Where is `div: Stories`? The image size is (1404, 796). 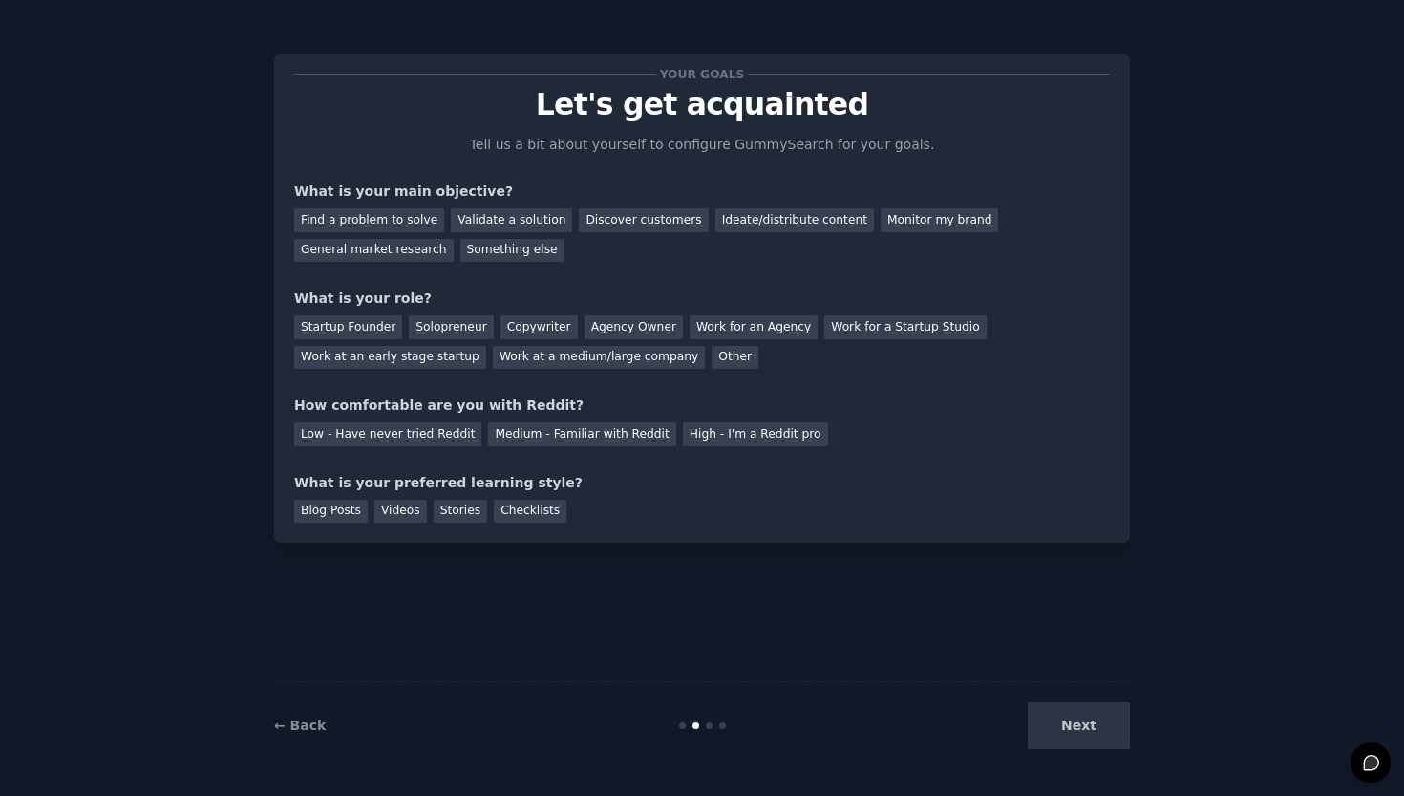 div: Stories is located at coordinates (460, 511).